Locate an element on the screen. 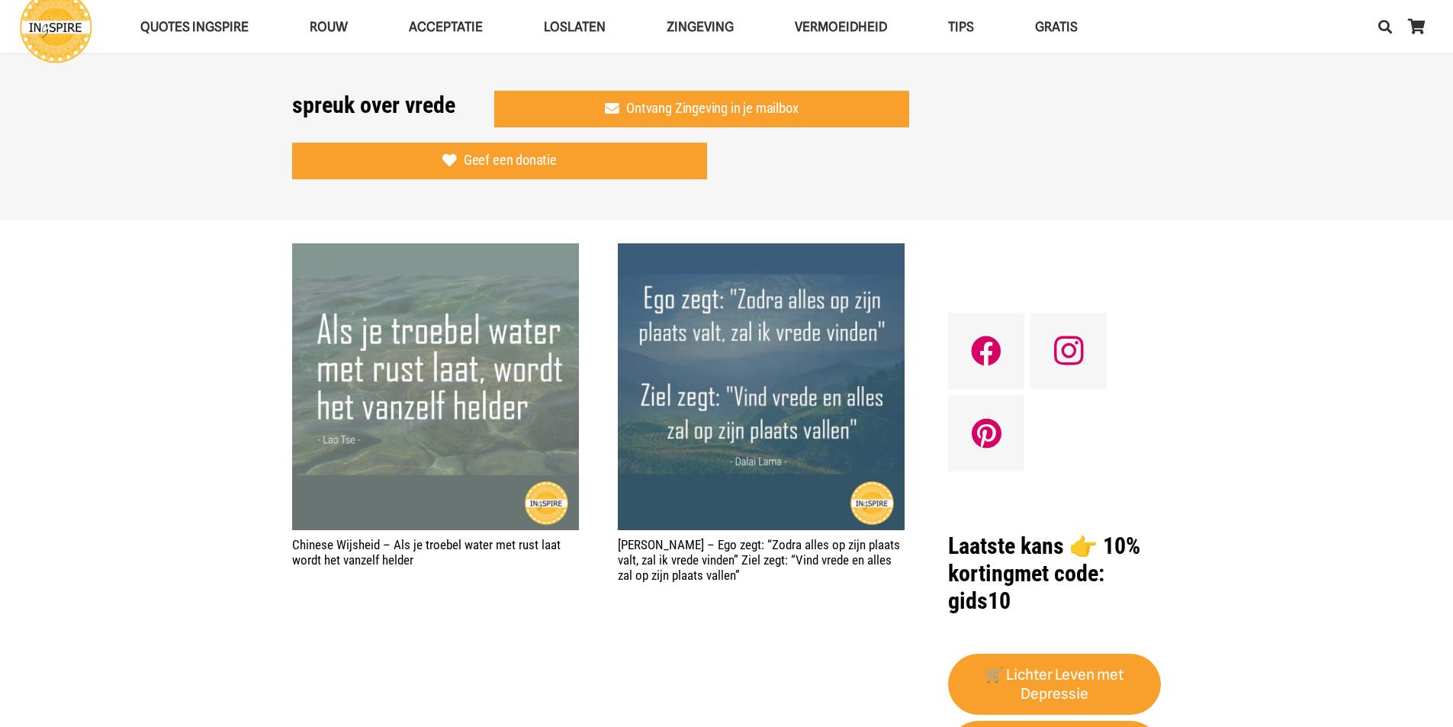  img: Citaat van de Chinese filosoof LAO TSE is located at coordinates (435, 387).